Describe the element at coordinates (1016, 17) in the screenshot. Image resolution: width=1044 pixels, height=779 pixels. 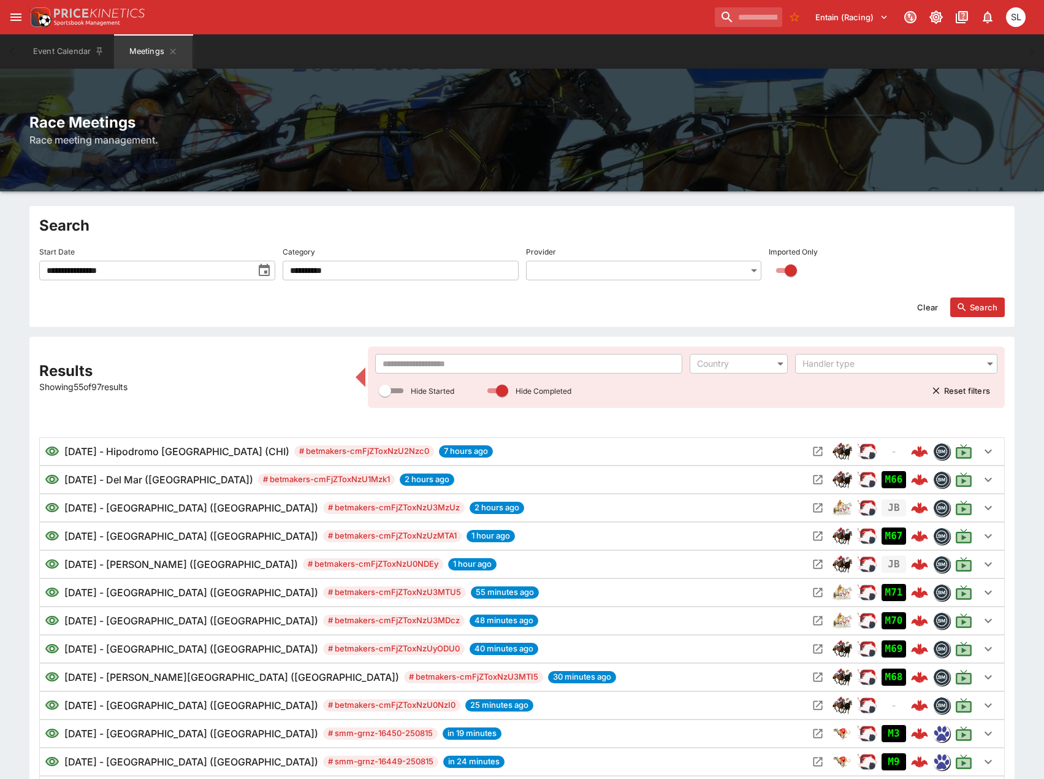
I see `div: Singa Livett` at that location.